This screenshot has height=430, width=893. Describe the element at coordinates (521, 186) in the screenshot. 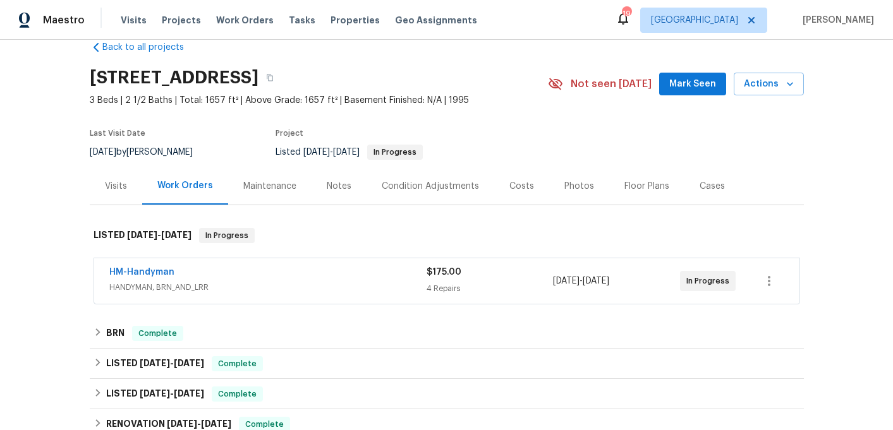

I see `div: Costs` at that location.